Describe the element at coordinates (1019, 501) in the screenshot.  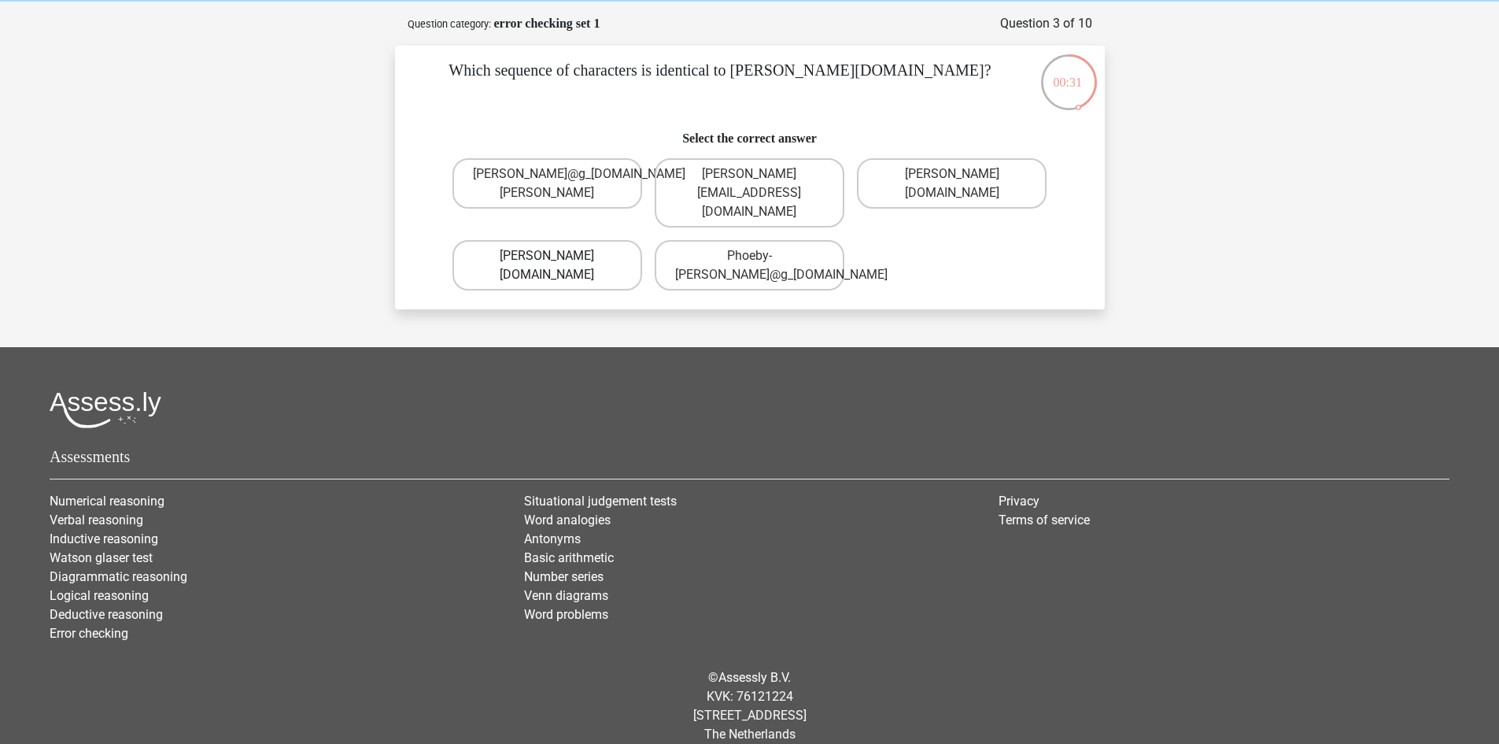
I see `a: Privacy` at that location.